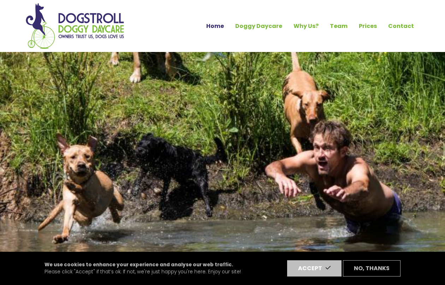 The width and height of the screenshot is (445, 285). I want to click on a: Home, so click(215, 26).